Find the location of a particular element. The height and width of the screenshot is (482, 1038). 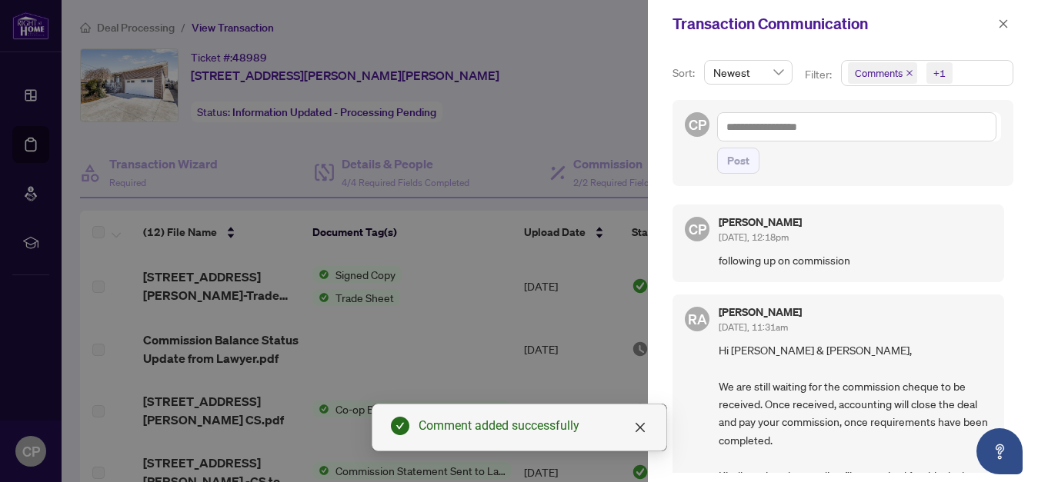

div: +1 is located at coordinates (939, 73).